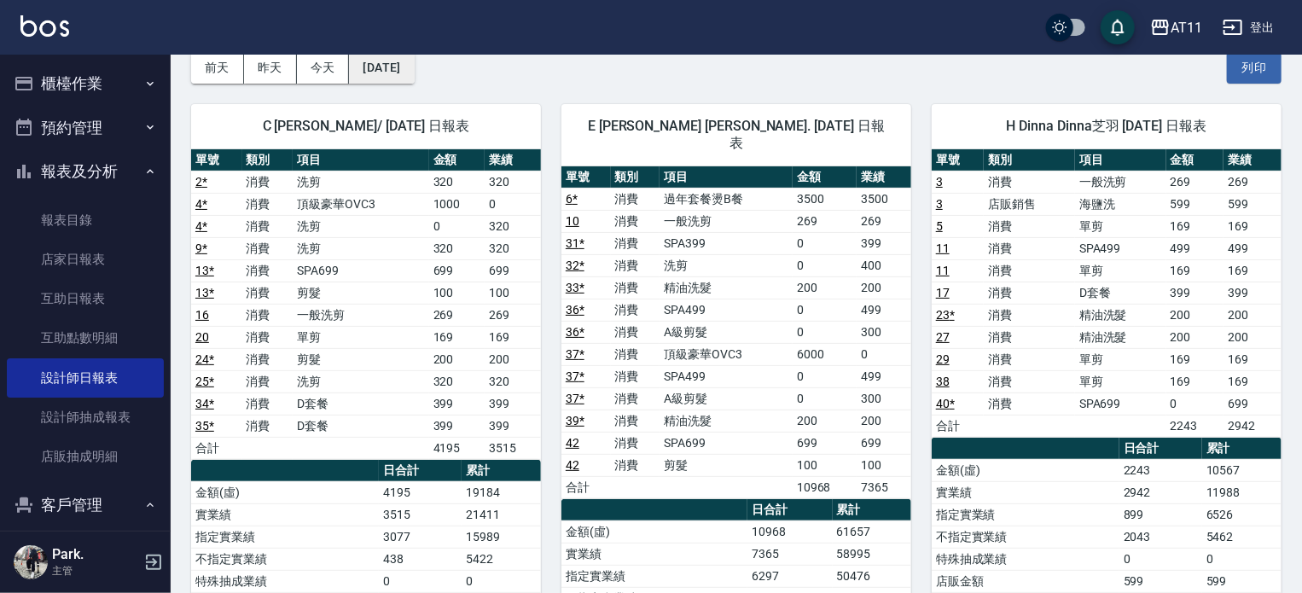  I want to click on a: 42, so click(572, 465).